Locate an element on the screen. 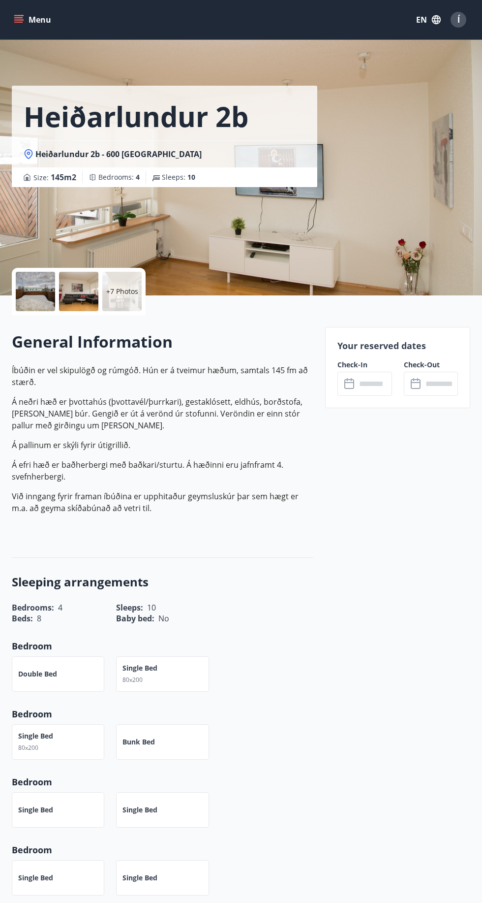  button: EN is located at coordinates (429, 20).